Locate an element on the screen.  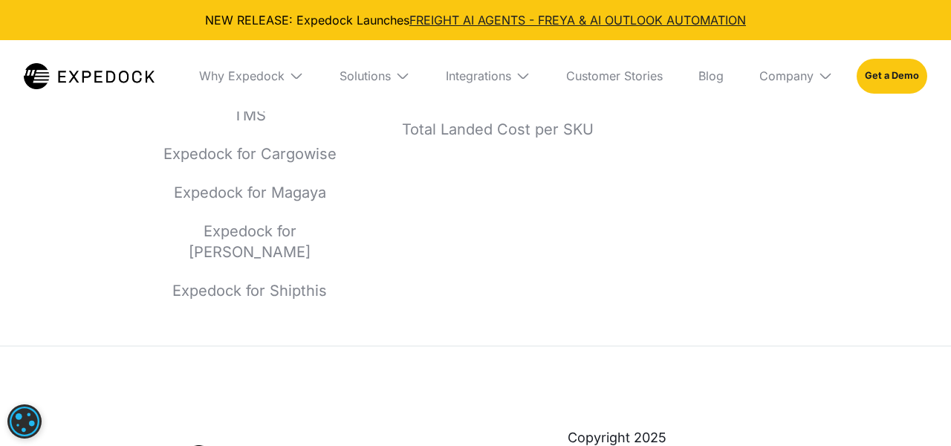
div: NEW RELEASE: Expedock Launches is located at coordinates (475, 20).